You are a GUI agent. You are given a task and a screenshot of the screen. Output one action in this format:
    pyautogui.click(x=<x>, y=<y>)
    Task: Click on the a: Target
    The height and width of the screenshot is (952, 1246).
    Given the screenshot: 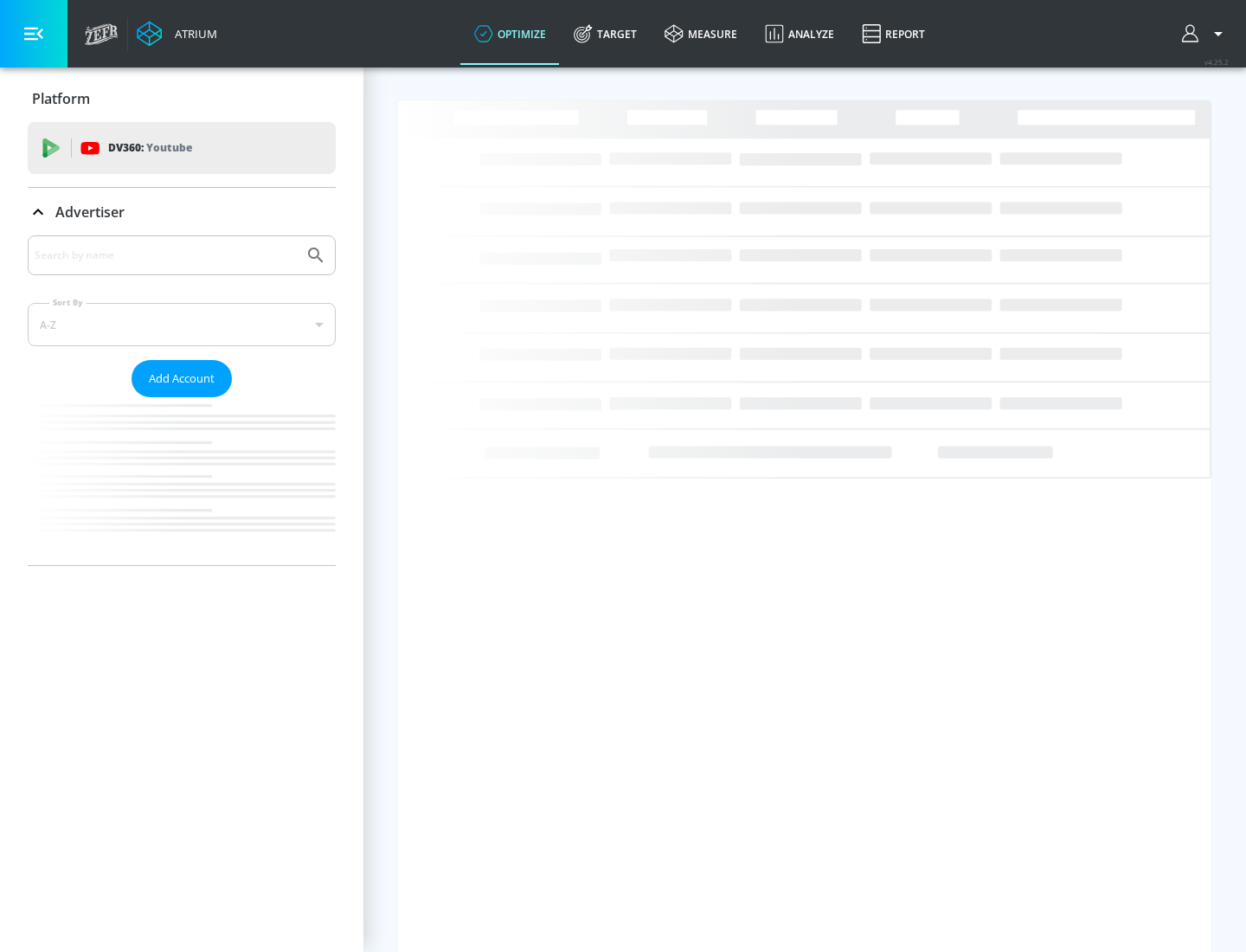 What is the action you would take?
    pyautogui.click(x=605, y=34)
    